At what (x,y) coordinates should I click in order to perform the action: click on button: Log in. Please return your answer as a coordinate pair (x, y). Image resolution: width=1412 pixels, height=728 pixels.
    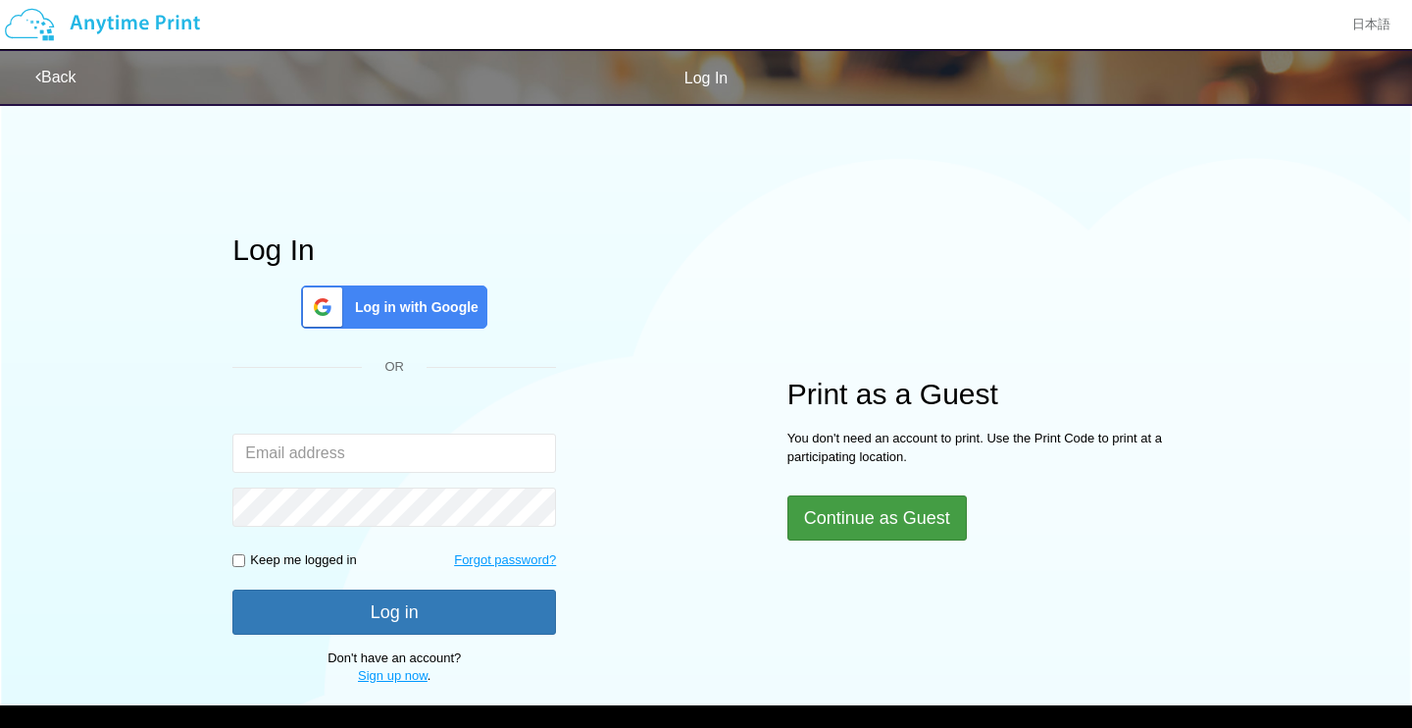
    Looking at the image, I should click on (394, 612).